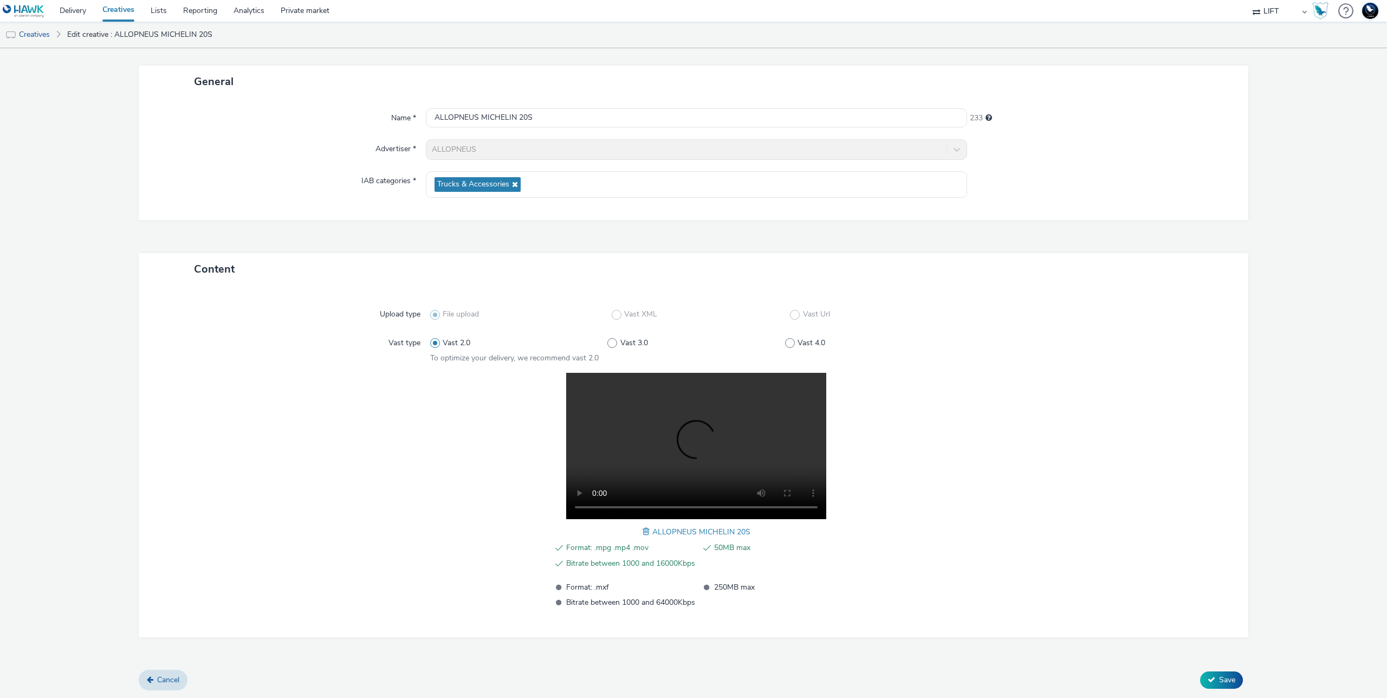  Describe the element at coordinates (214, 81) in the screenshot. I see `span: General` at that location.